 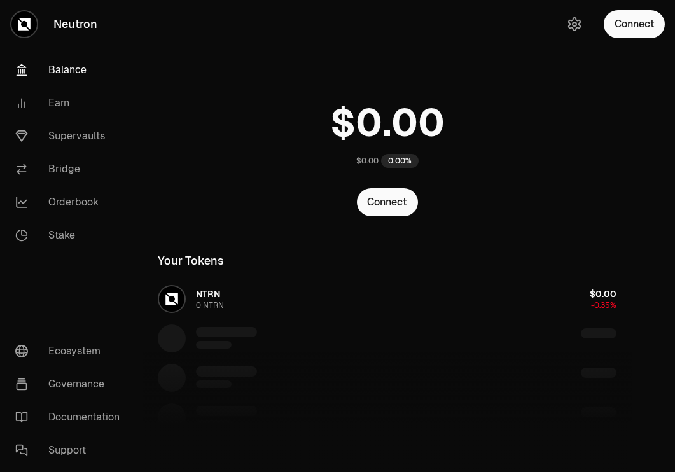 What do you see at coordinates (71, 103) in the screenshot?
I see `a: Earn` at bounding box center [71, 103].